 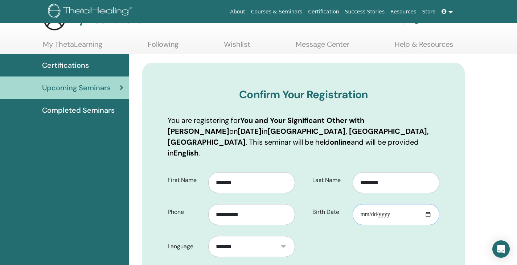 I want to click on h3: Confirm Your Registration, so click(x=303, y=95).